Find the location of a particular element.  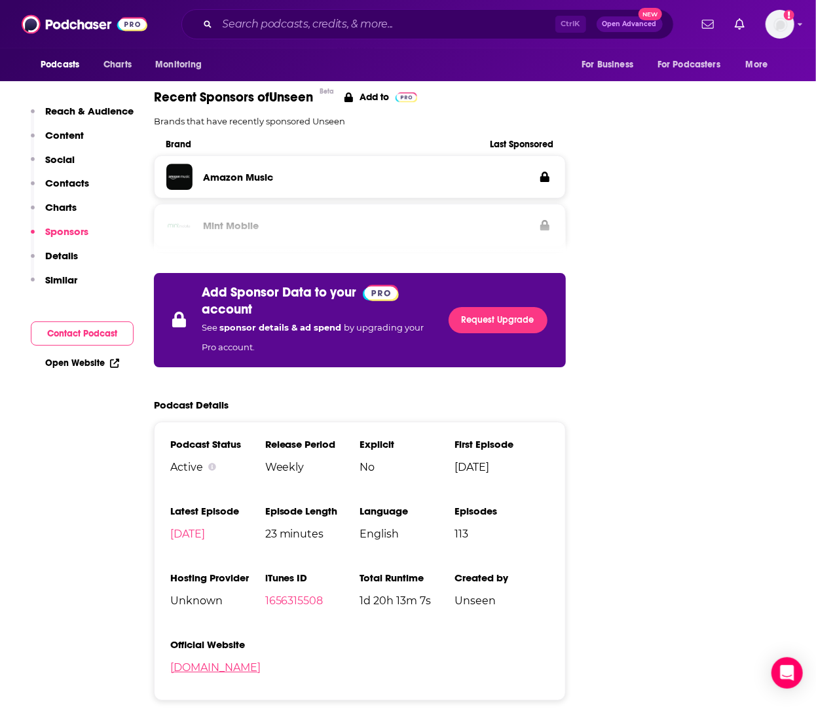

p: Sponsors is located at coordinates (67, 231).